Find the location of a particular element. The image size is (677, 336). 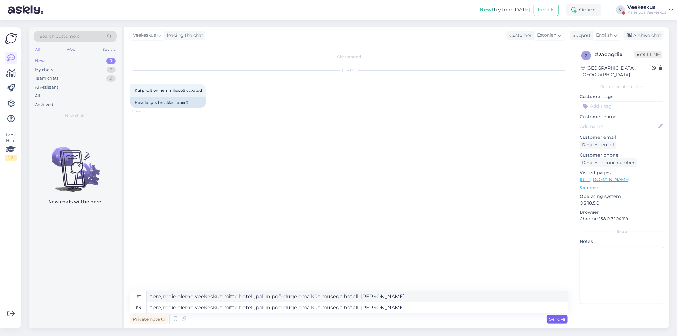

p: Customer email is located at coordinates (622, 137).